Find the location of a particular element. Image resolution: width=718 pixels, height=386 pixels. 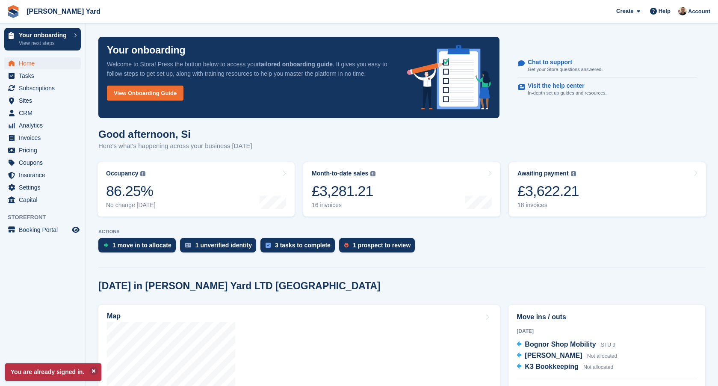

div: Awaiting payment is located at coordinates (543, 173).